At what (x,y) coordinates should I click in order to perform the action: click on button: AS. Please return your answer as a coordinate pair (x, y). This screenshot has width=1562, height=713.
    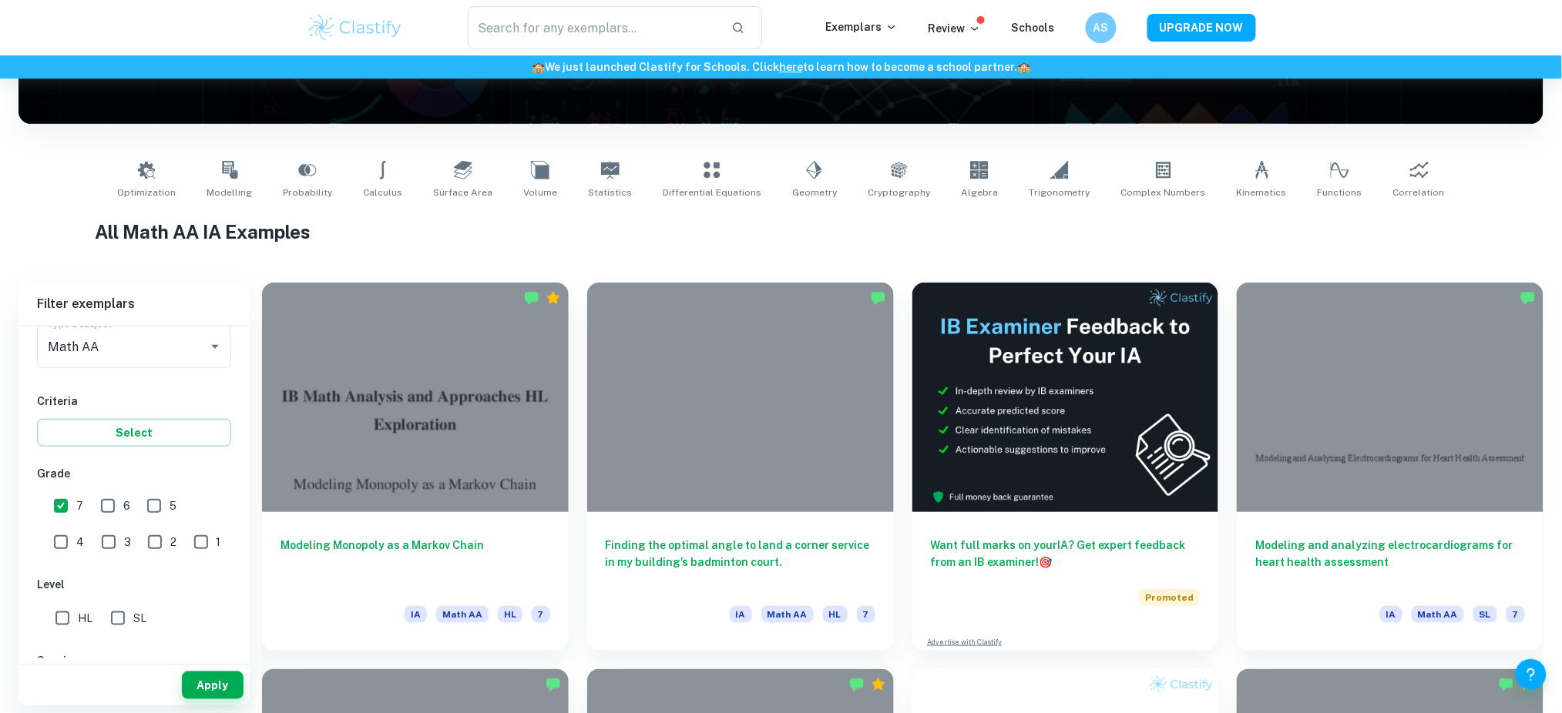
    Looking at the image, I should click on (1101, 28).